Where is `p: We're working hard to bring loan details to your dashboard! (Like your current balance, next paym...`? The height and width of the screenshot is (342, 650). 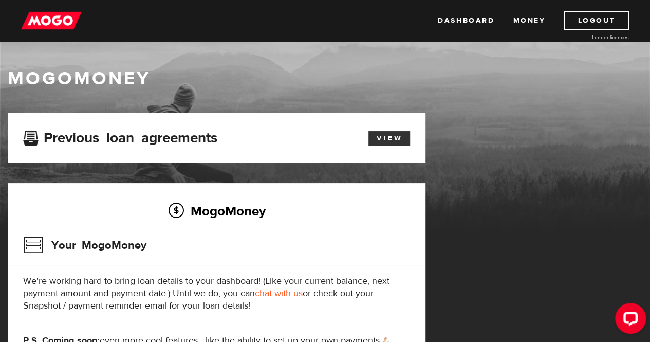 p: We're working hard to bring loan details to your dashboard! (Like your current balance, next paym... is located at coordinates (216, 293).